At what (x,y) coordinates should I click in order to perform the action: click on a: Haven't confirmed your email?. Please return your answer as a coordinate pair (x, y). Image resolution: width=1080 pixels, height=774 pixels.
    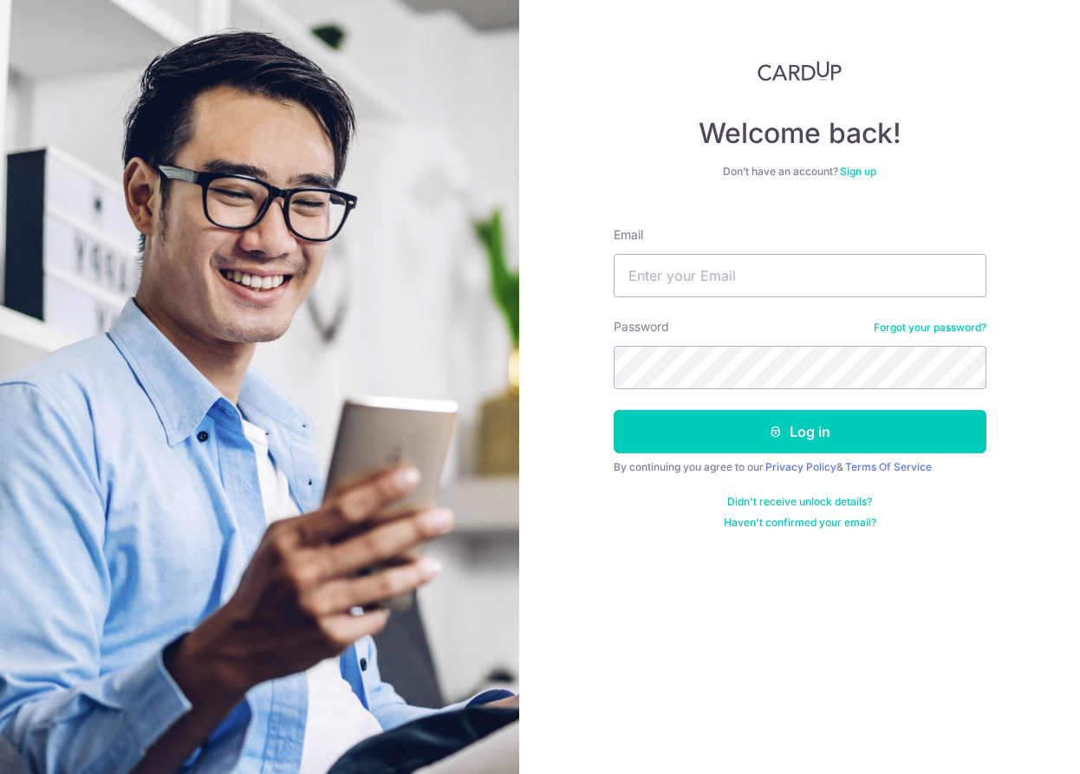
    Looking at the image, I should click on (800, 523).